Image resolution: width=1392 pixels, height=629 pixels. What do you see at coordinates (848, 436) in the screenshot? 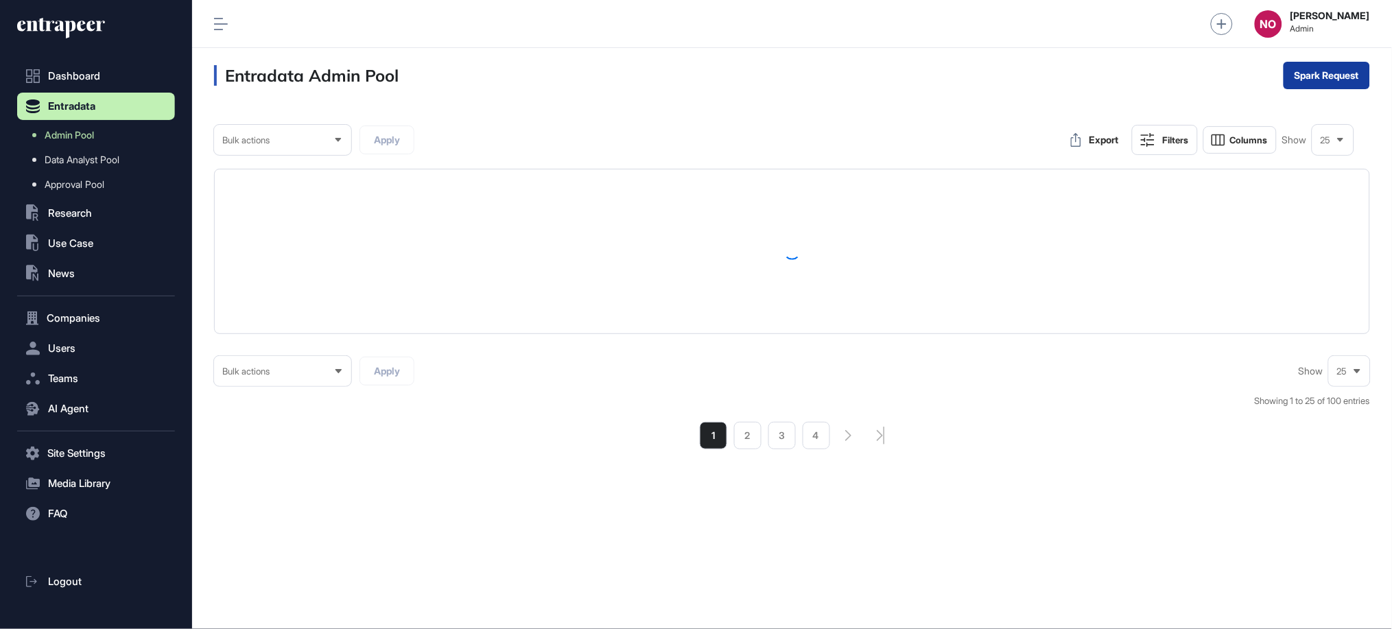
I see `a: search-pagination-next-button` at bounding box center [848, 436].